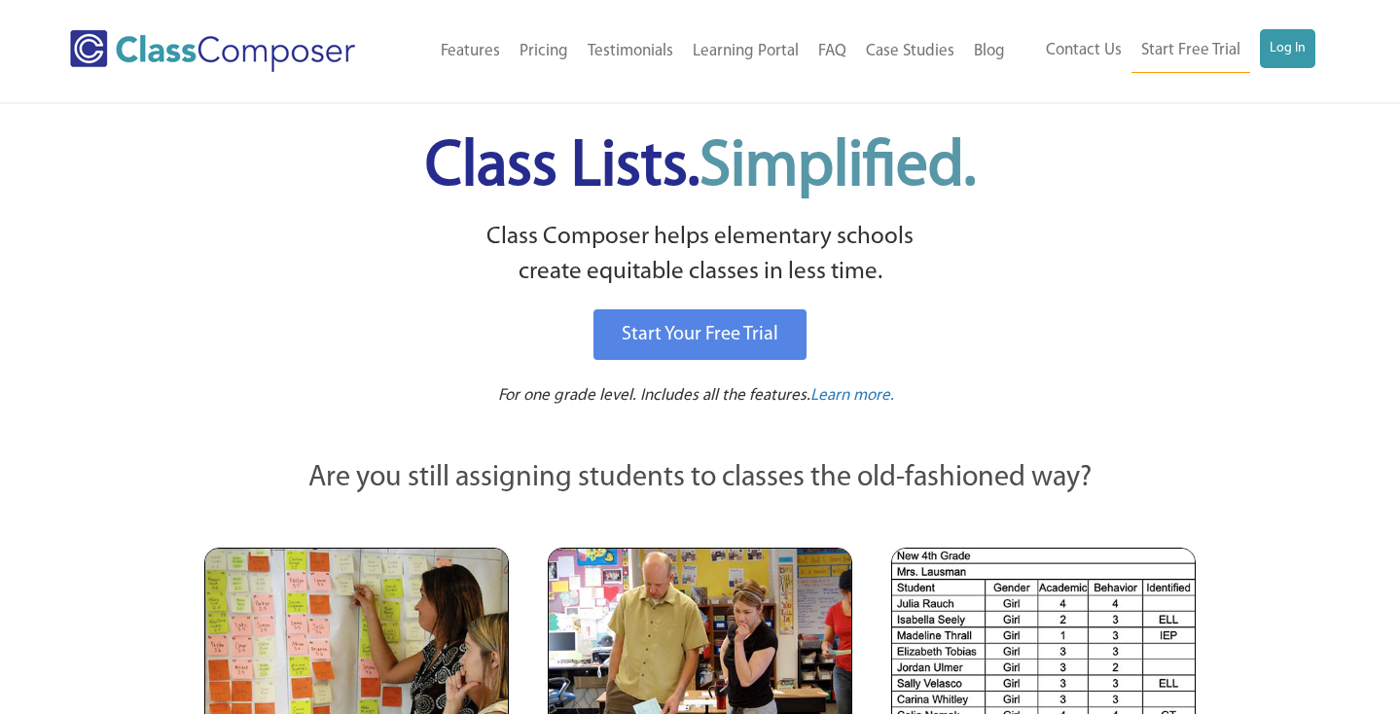  What do you see at coordinates (212, 51) in the screenshot?
I see `img: Class Composer` at bounding box center [212, 51].